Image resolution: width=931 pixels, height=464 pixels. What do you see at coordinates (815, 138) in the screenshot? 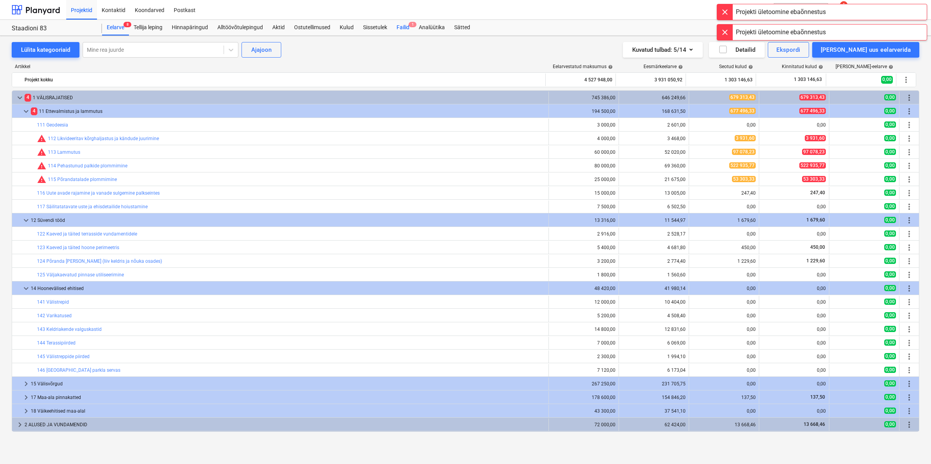
I see `span: 3 931,60` at bounding box center [815, 138].